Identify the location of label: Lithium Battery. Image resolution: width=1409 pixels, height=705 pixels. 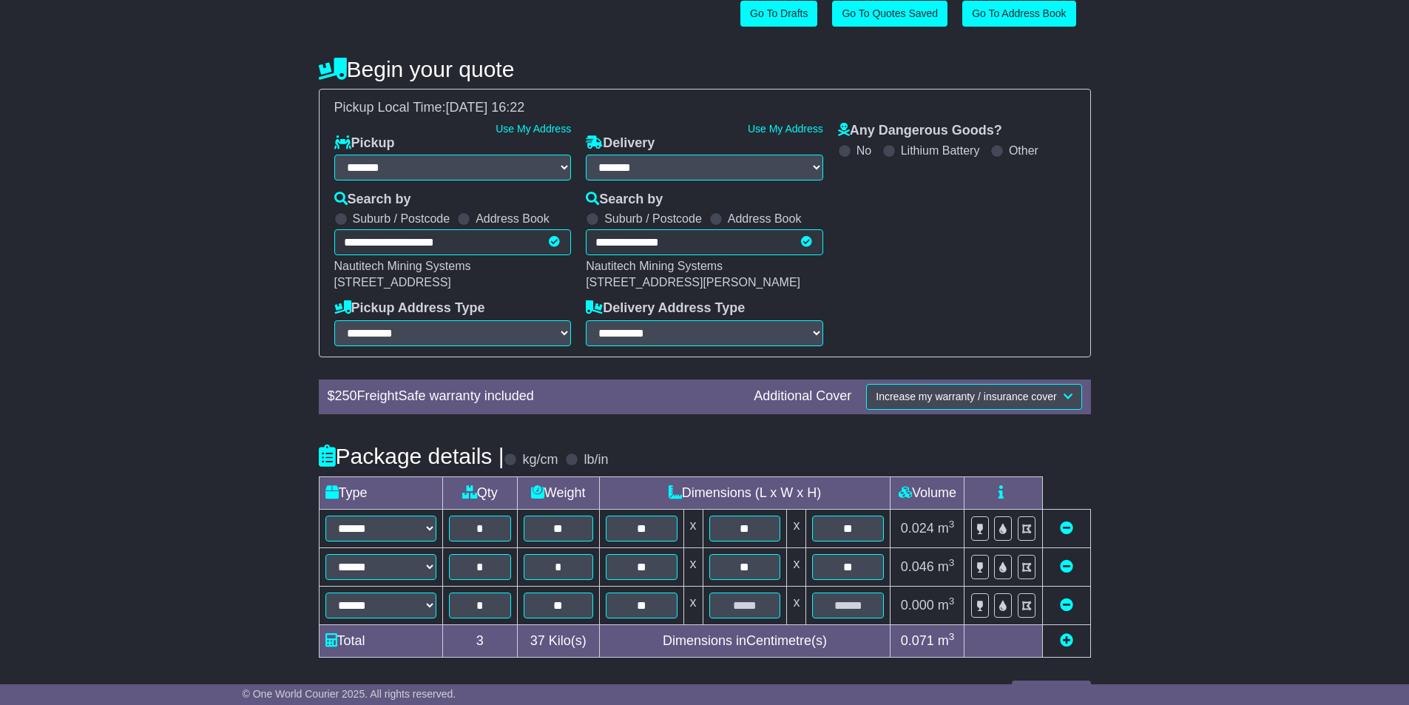
(940, 150).